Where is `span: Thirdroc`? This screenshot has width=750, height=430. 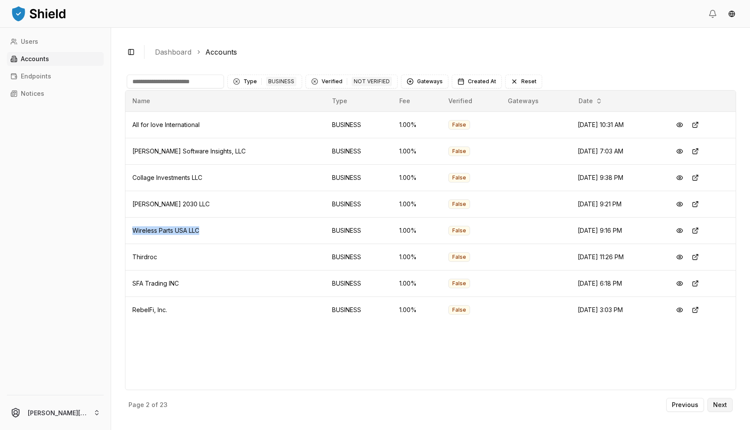
span: Thirdroc is located at coordinates (145, 257).